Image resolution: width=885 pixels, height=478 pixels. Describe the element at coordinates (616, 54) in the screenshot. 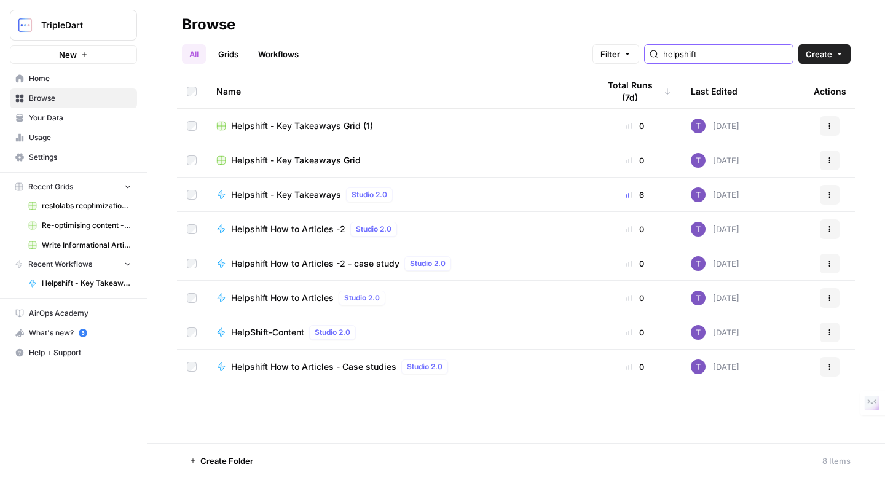

I see `button: Filter` at that location.